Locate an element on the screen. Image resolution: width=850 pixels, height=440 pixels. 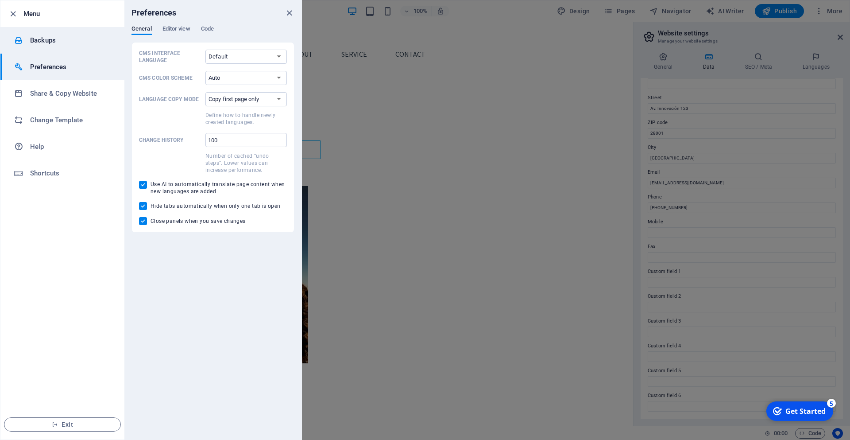
div: Get Started is located at coordinates (44, 13).